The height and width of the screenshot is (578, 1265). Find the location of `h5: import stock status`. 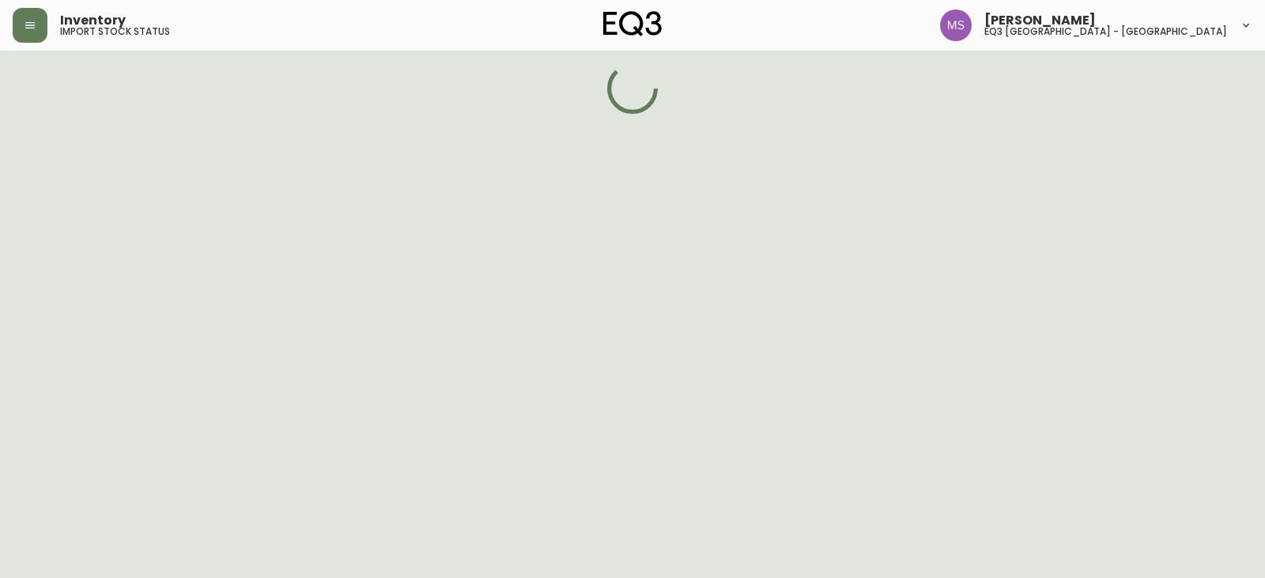

h5: import stock status is located at coordinates (115, 32).